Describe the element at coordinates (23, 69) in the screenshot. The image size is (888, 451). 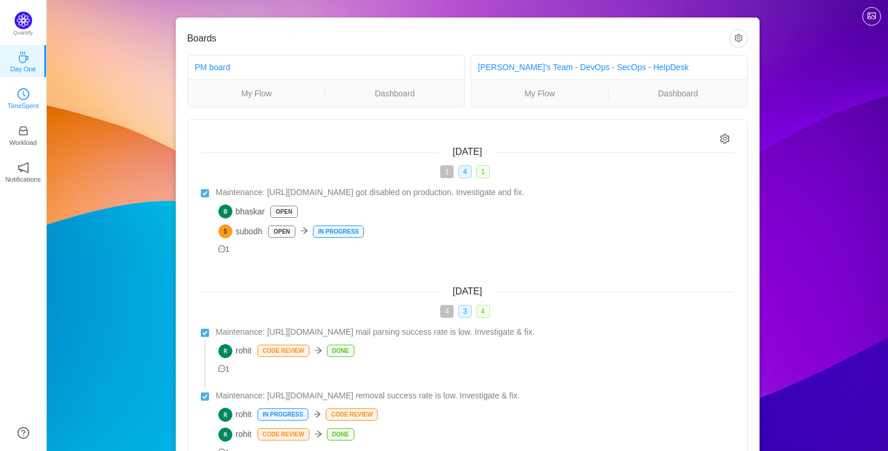
I see `p: Day One` at that location.